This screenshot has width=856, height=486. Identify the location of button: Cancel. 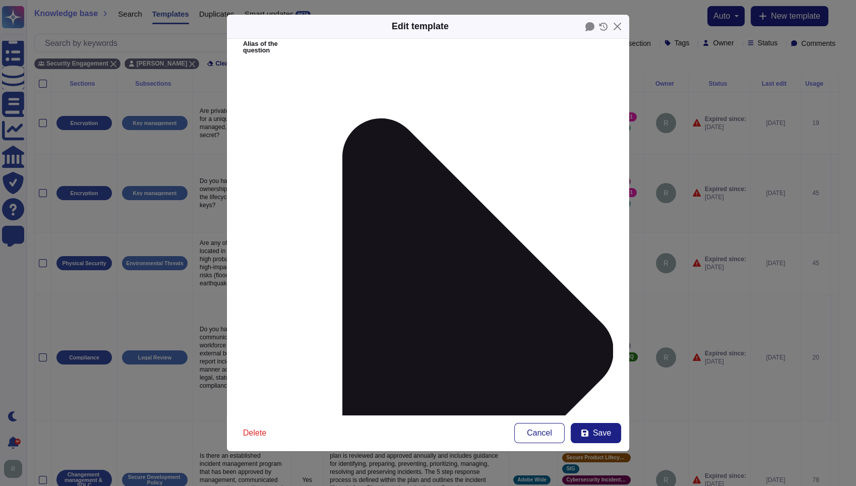
(540, 433).